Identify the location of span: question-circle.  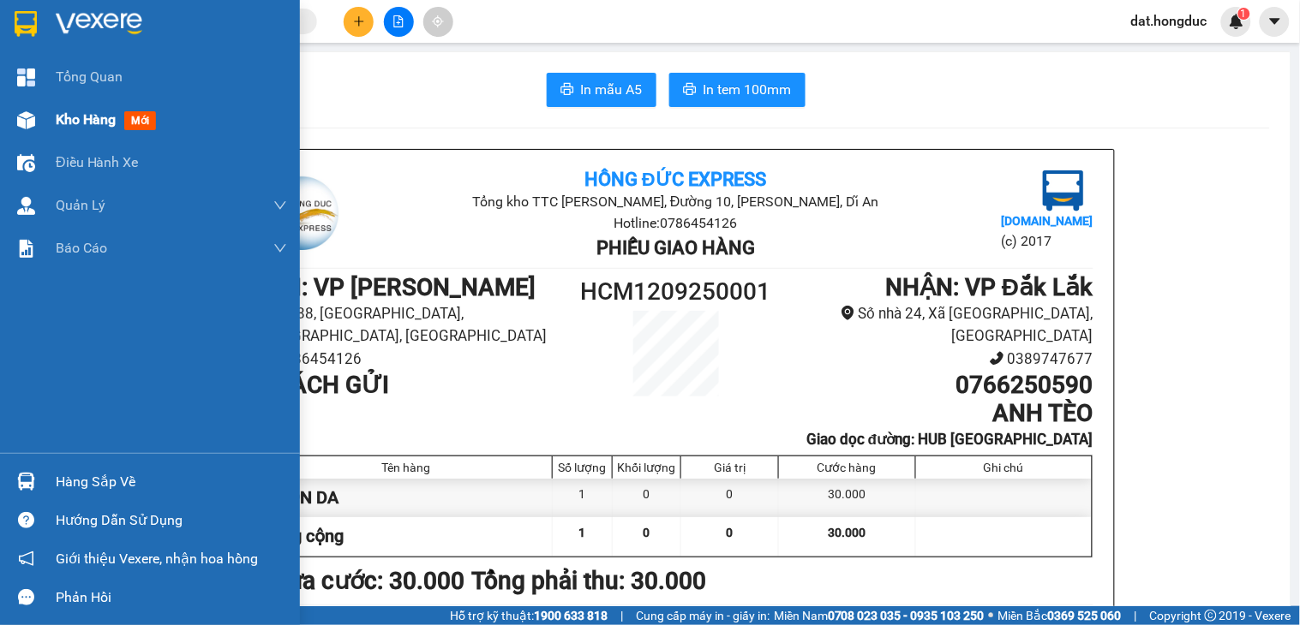
(26, 520).